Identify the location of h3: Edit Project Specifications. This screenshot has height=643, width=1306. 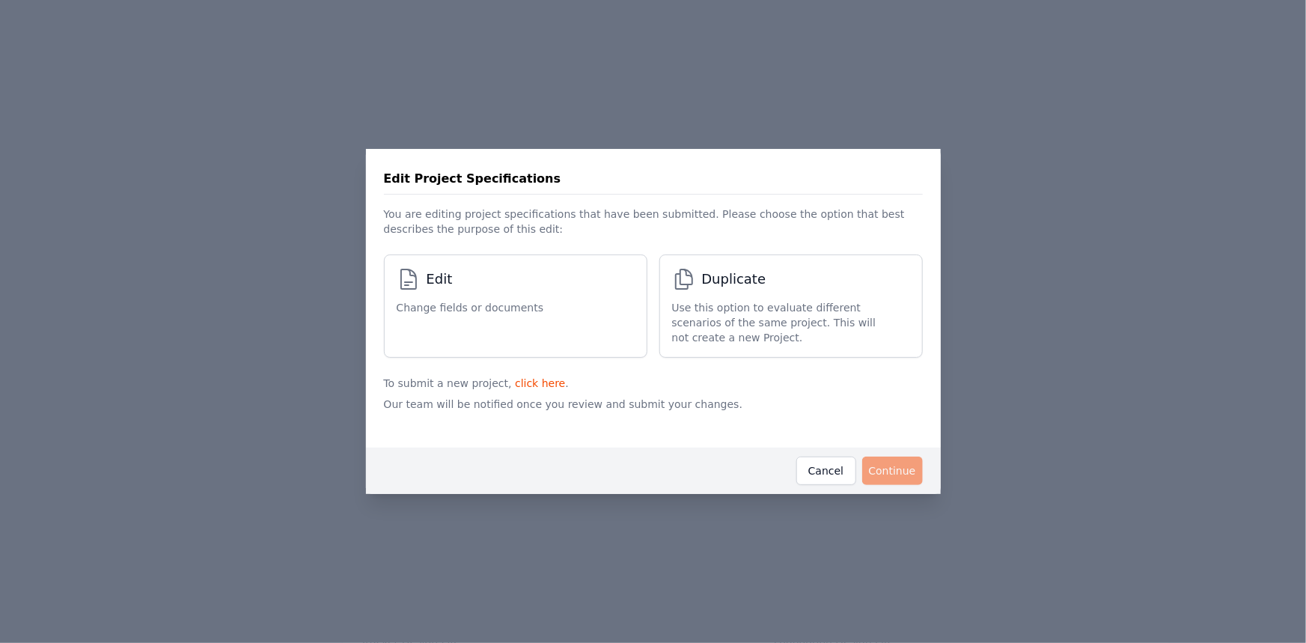
(472, 179).